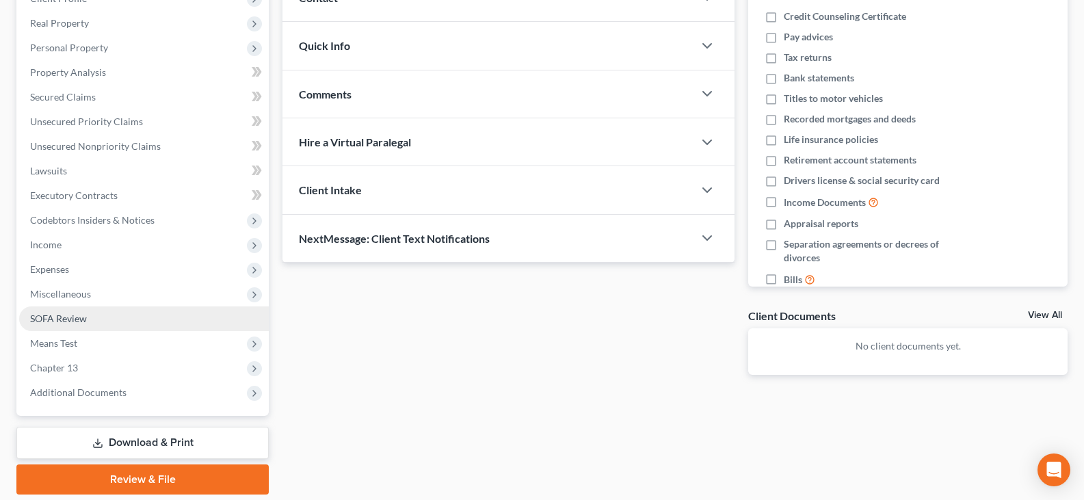 This screenshot has height=500, width=1084. I want to click on span: Recorded mortgages and deeds, so click(849, 119).